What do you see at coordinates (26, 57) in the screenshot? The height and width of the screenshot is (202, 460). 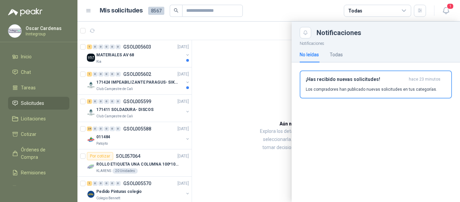 I see `span: Inicio` at bounding box center [26, 57].